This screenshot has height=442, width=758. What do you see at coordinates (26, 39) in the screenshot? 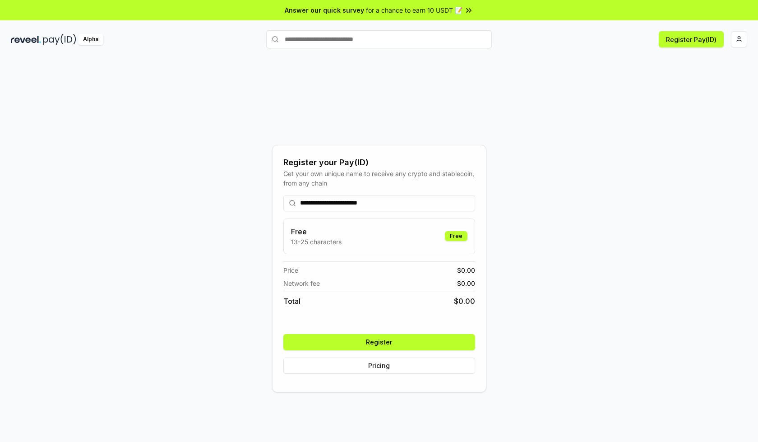
I see `img: reveel_dark` at bounding box center [26, 39].